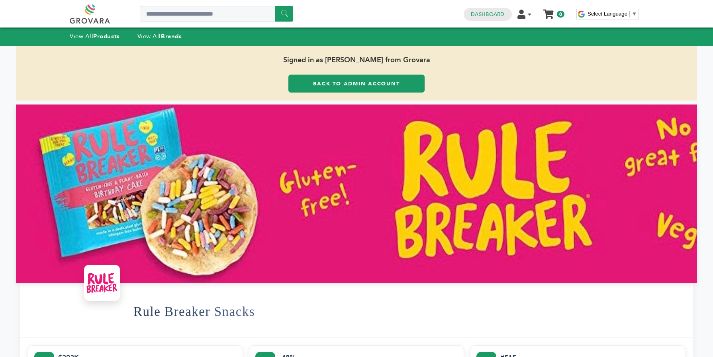 The width and height of the screenshot is (713, 357). Describe the element at coordinates (549, 11) in the screenshot. I see `a: My Cart` at that location.